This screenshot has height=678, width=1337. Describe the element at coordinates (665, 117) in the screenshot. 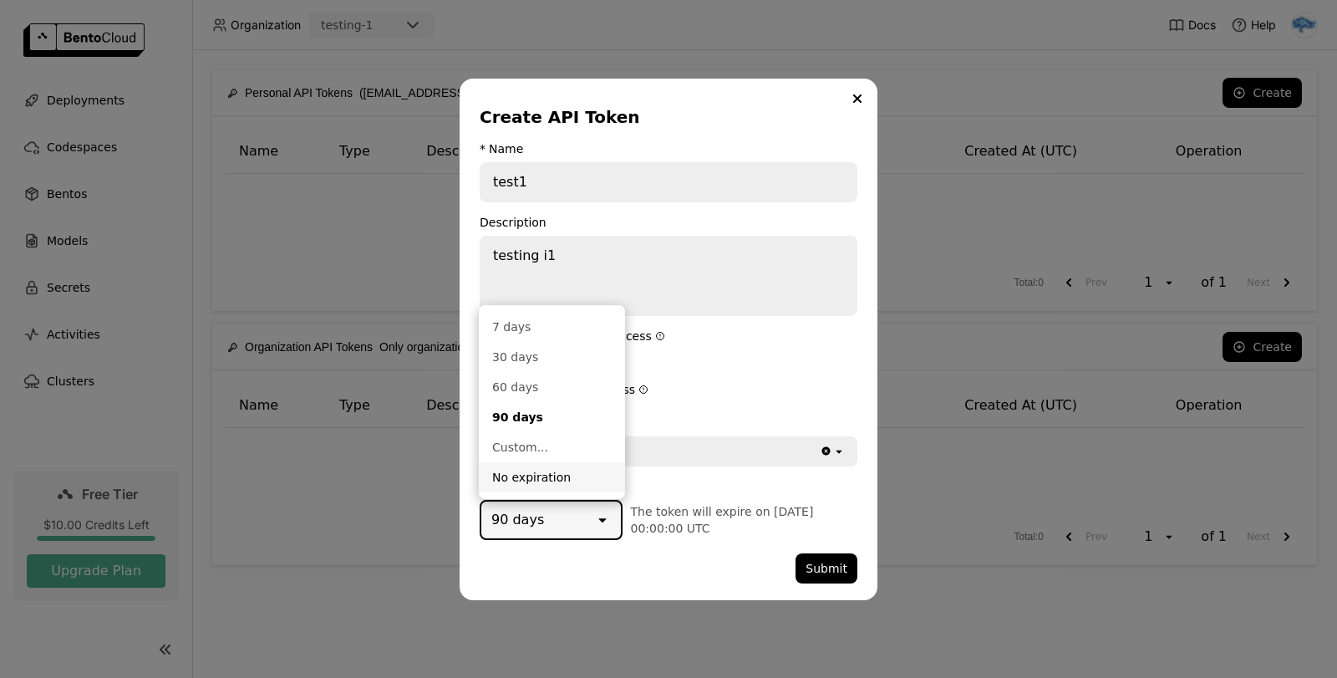

I see `div: Create API Token` at that location.